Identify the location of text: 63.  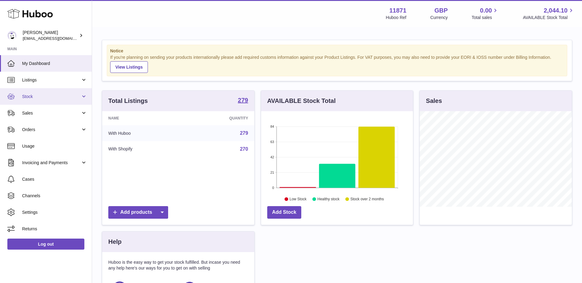
(272, 142).